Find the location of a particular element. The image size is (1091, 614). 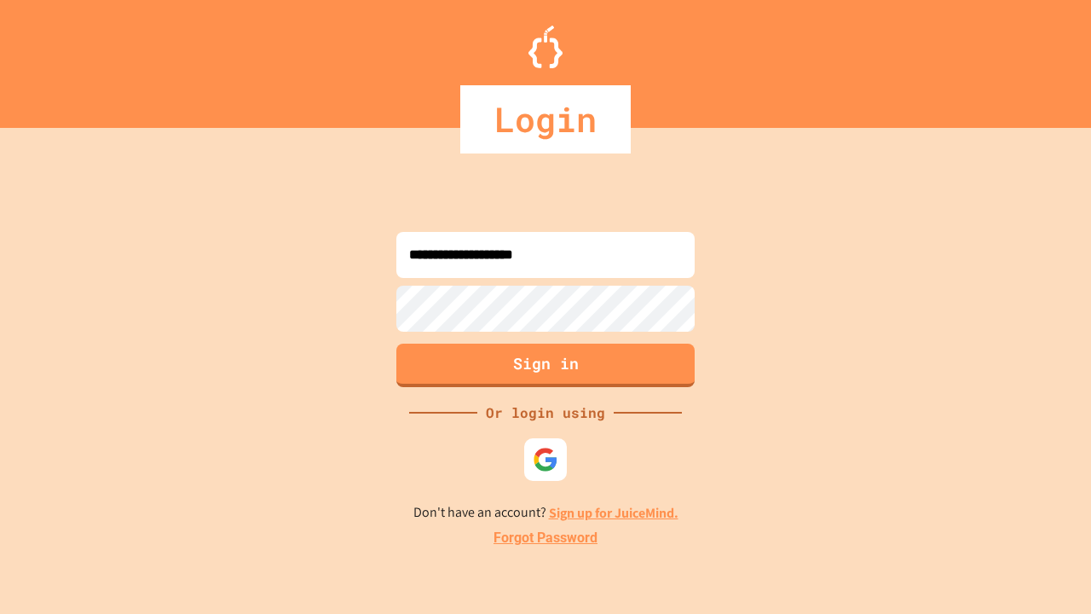

a: Forgot Password is located at coordinates (545, 538).